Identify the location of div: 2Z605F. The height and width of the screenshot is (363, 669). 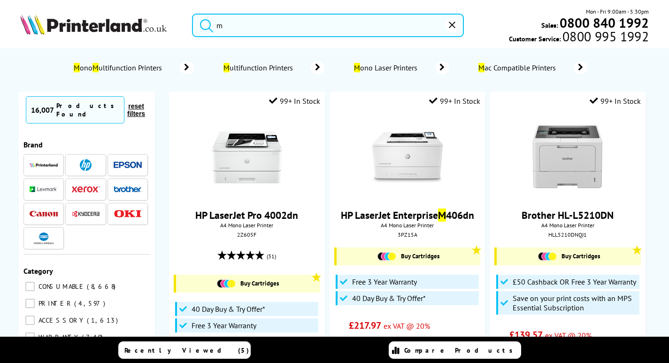
(247, 234).